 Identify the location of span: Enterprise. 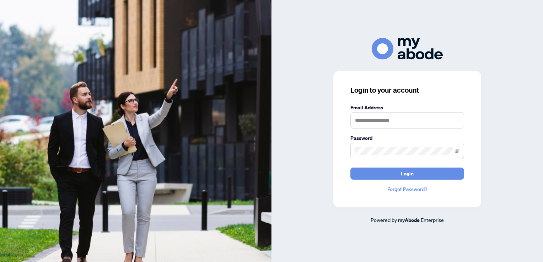
(432, 220).